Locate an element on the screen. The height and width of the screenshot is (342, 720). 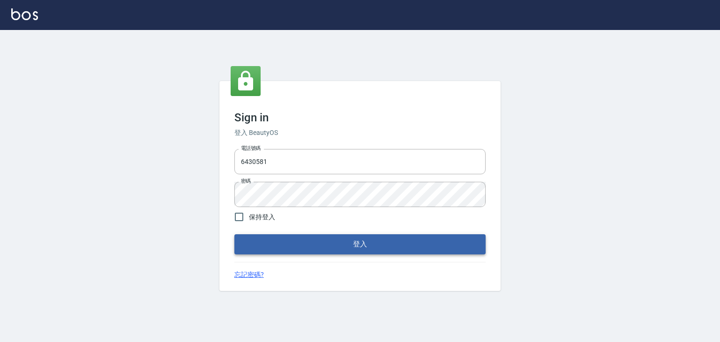
span: 保持登入 is located at coordinates (262, 217).